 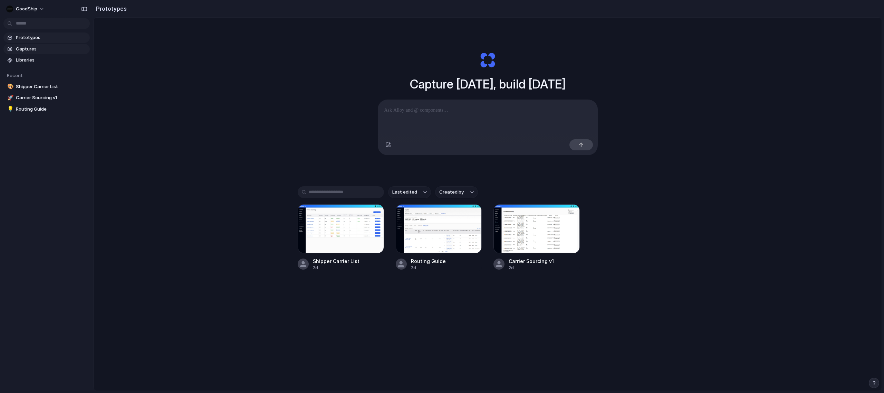 I want to click on a: Prototypes, so click(x=47, y=38).